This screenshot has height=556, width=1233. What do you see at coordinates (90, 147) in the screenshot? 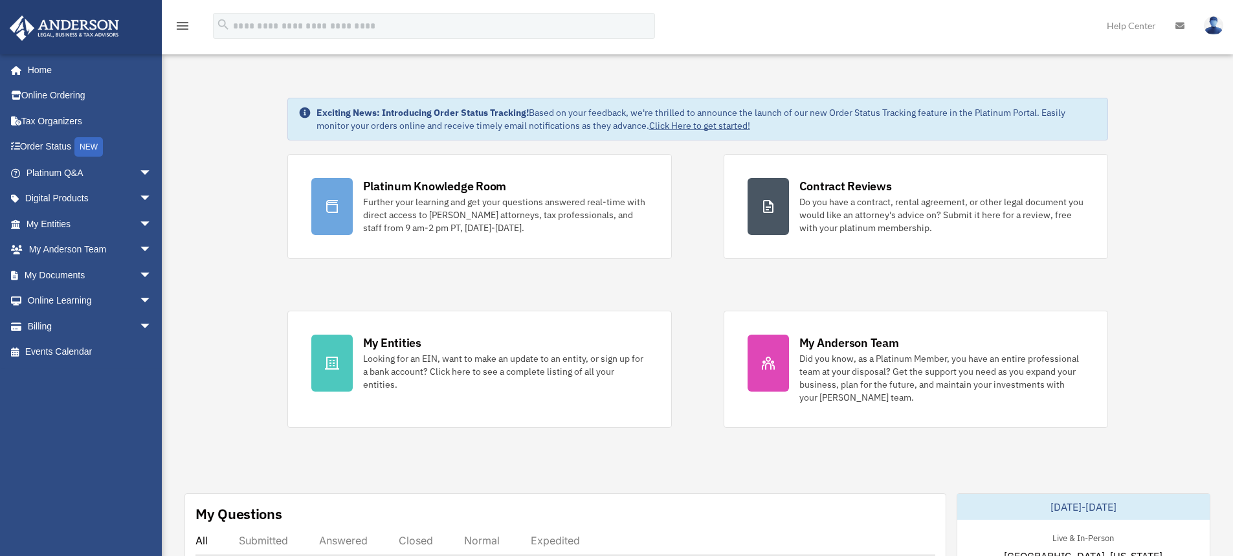
I see `a: Order StatusNEW` at bounding box center [90, 147].